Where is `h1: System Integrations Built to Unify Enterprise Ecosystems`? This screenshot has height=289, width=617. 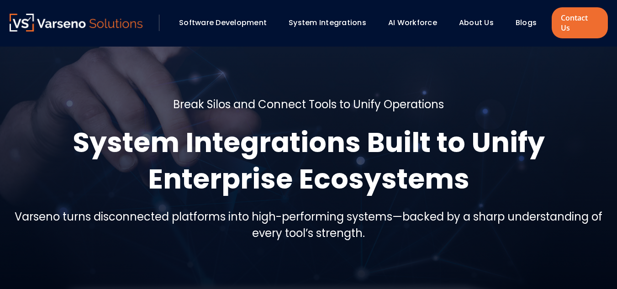
h1: System Integrations Built to Unify Enterprise Ecosystems is located at coordinates (309, 161).